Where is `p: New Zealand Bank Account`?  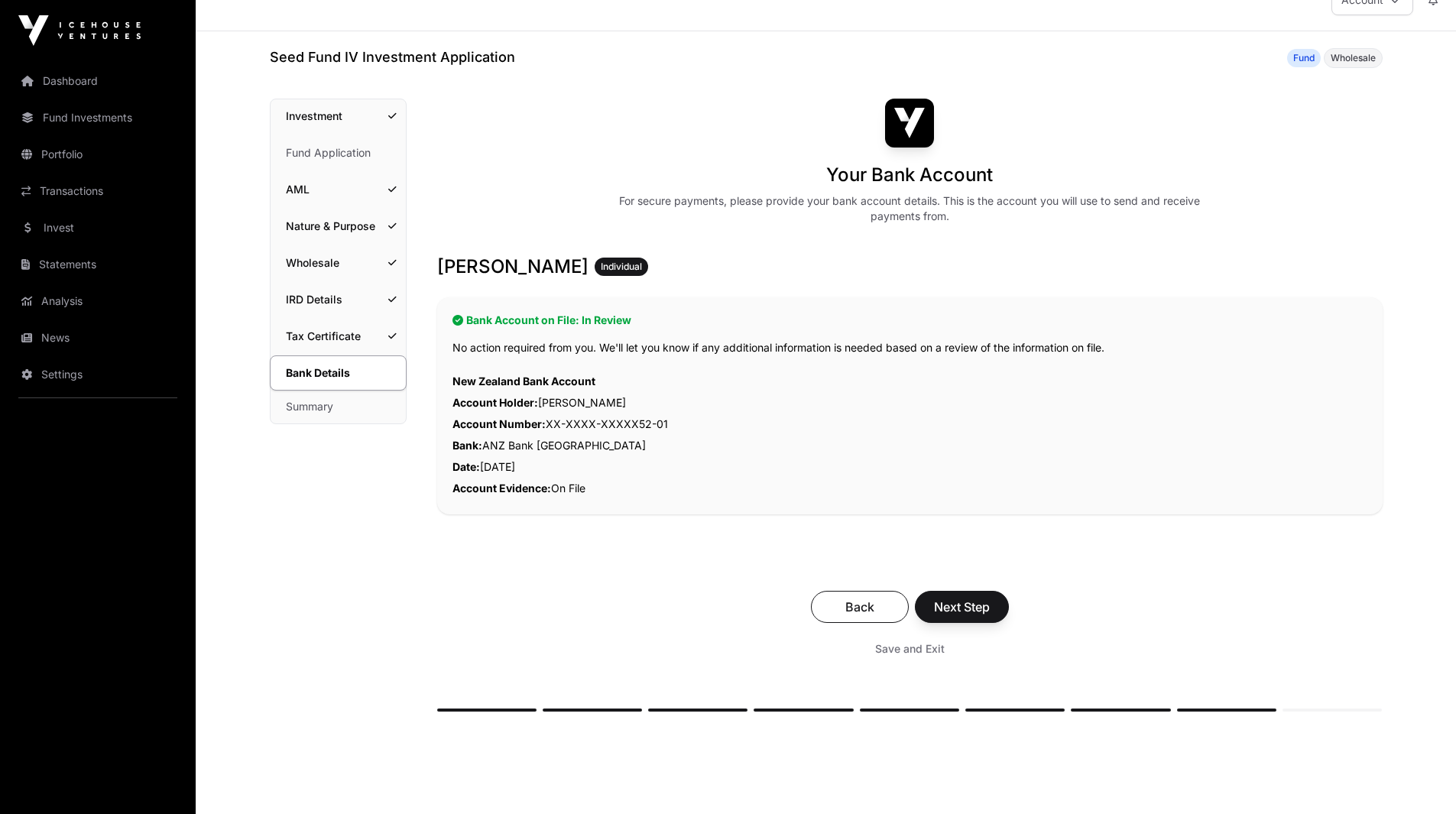 p: New Zealand Bank Account is located at coordinates (909, 381).